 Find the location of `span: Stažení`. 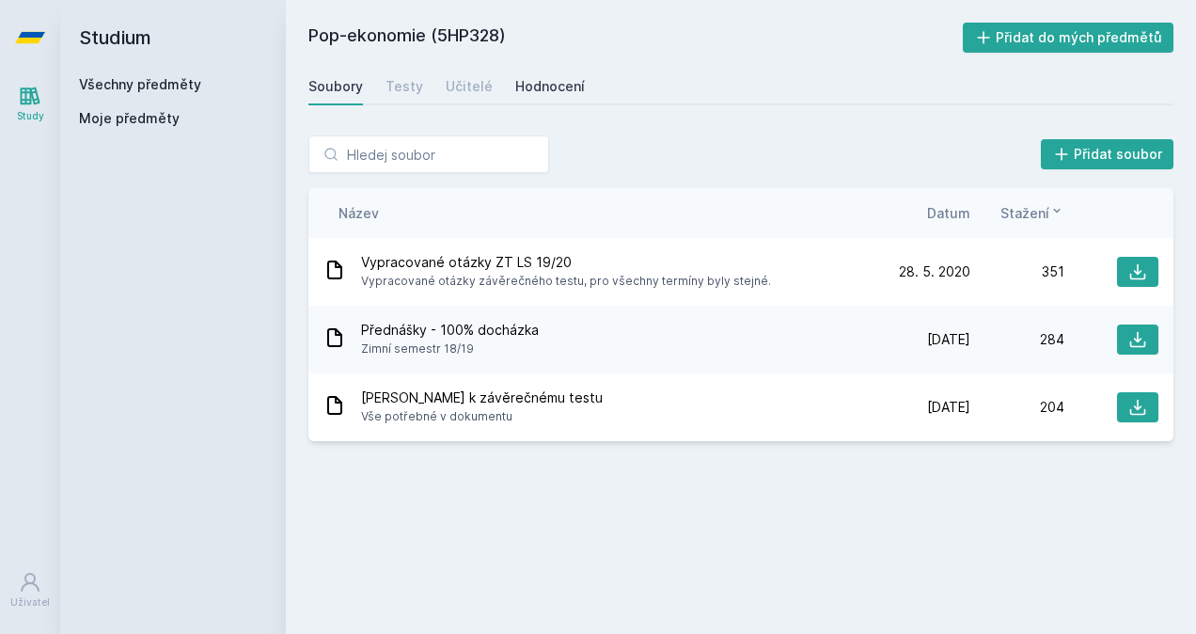

span: Stažení is located at coordinates (1025, 212).